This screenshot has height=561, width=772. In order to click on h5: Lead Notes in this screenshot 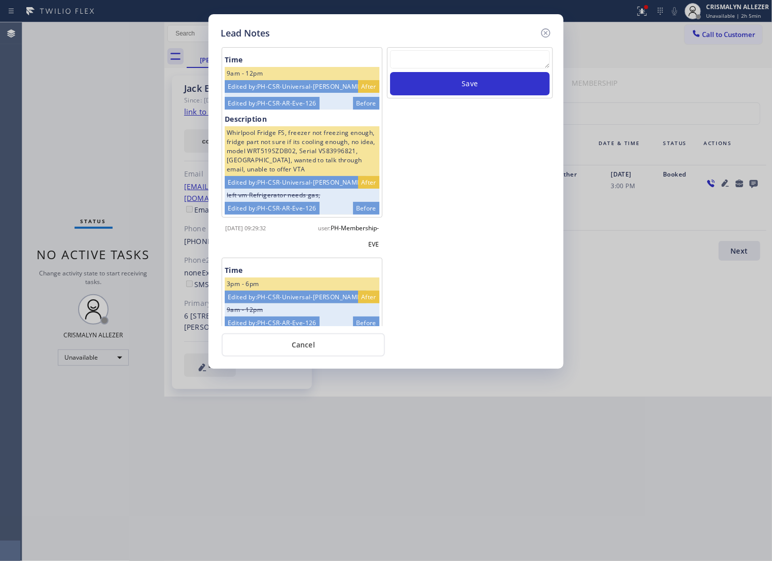, I will do `click(245, 33)`.